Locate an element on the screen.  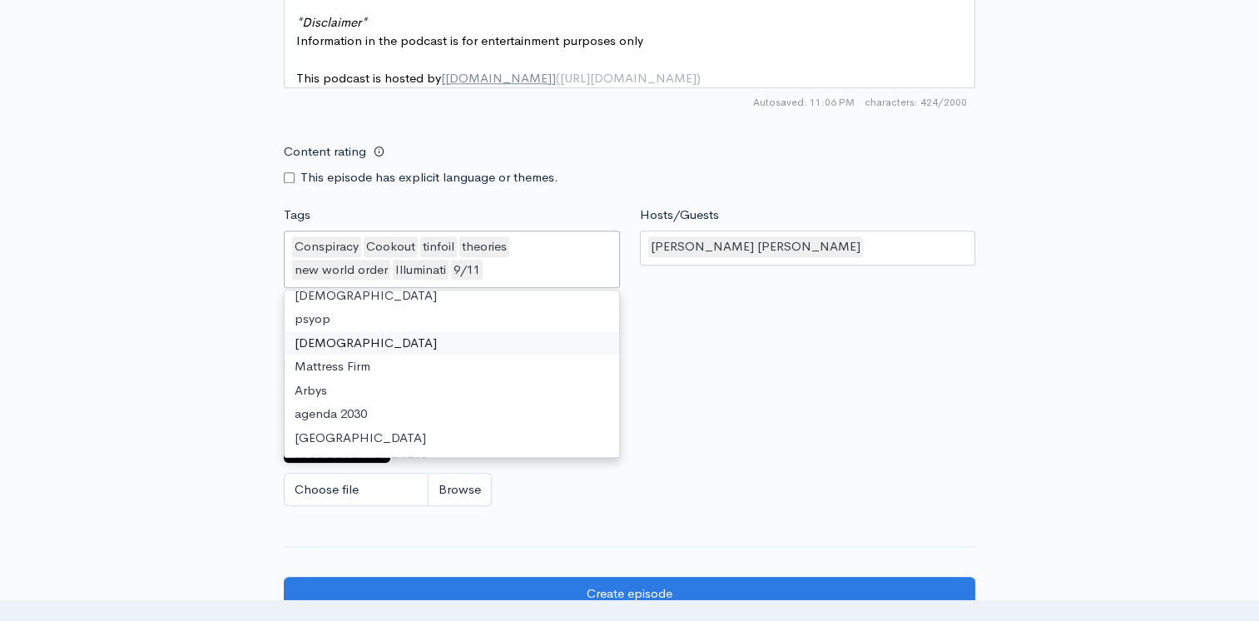
span: This podcast is hosted by is located at coordinates (499, 77).